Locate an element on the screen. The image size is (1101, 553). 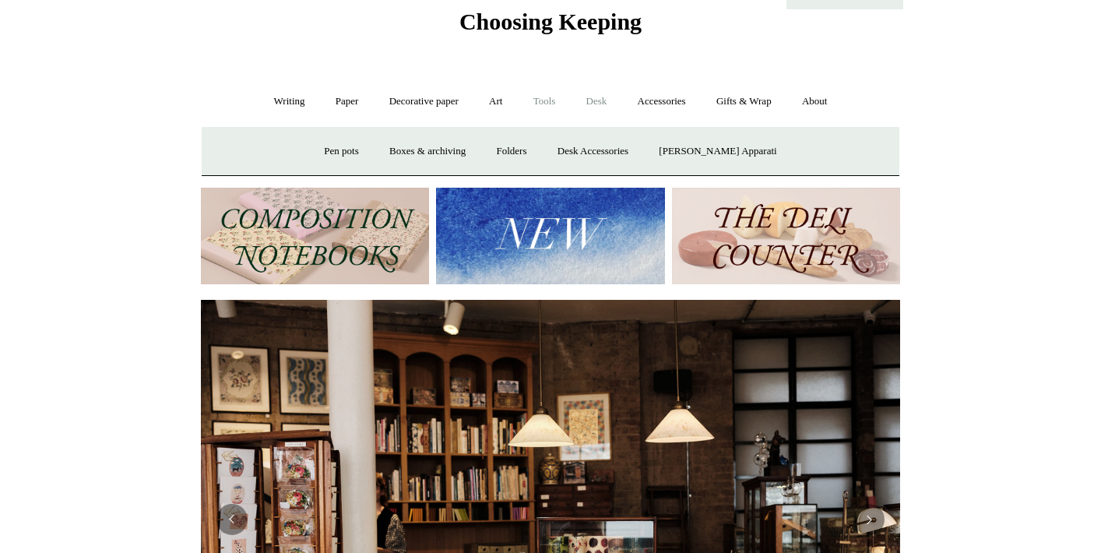
img: The Deli Counter is located at coordinates (786, 236).